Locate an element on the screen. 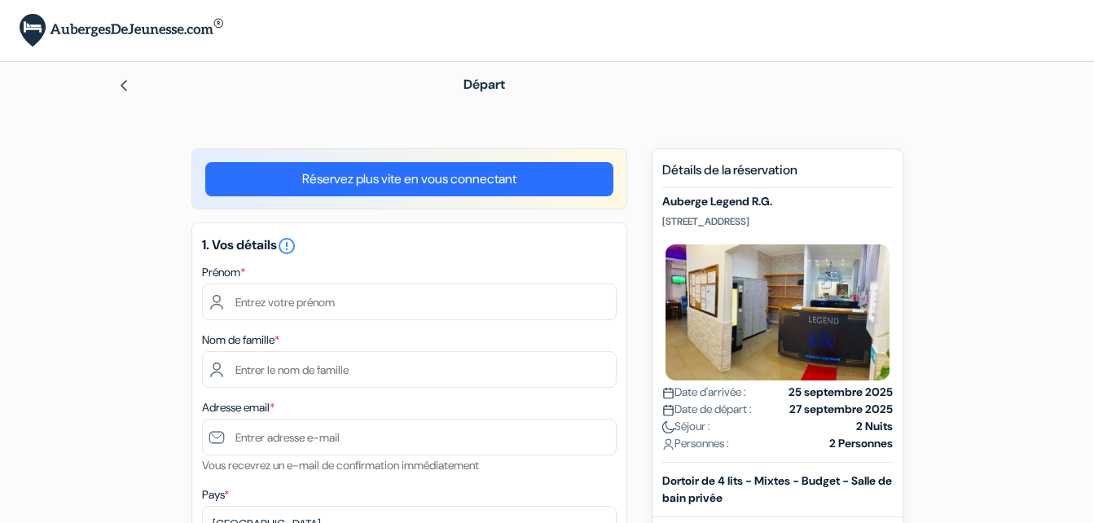 Image resolution: width=1094 pixels, height=523 pixels. a: error_outline is located at coordinates (287, 244).